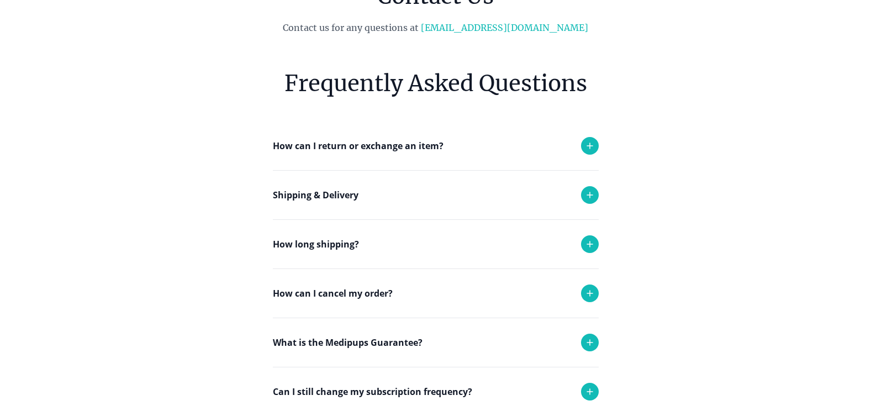 This screenshot has width=871, height=411. What do you see at coordinates (436, 290) in the screenshot?
I see `div: Each order takes 1-2 business days to be delivered.` at bounding box center [436, 290].